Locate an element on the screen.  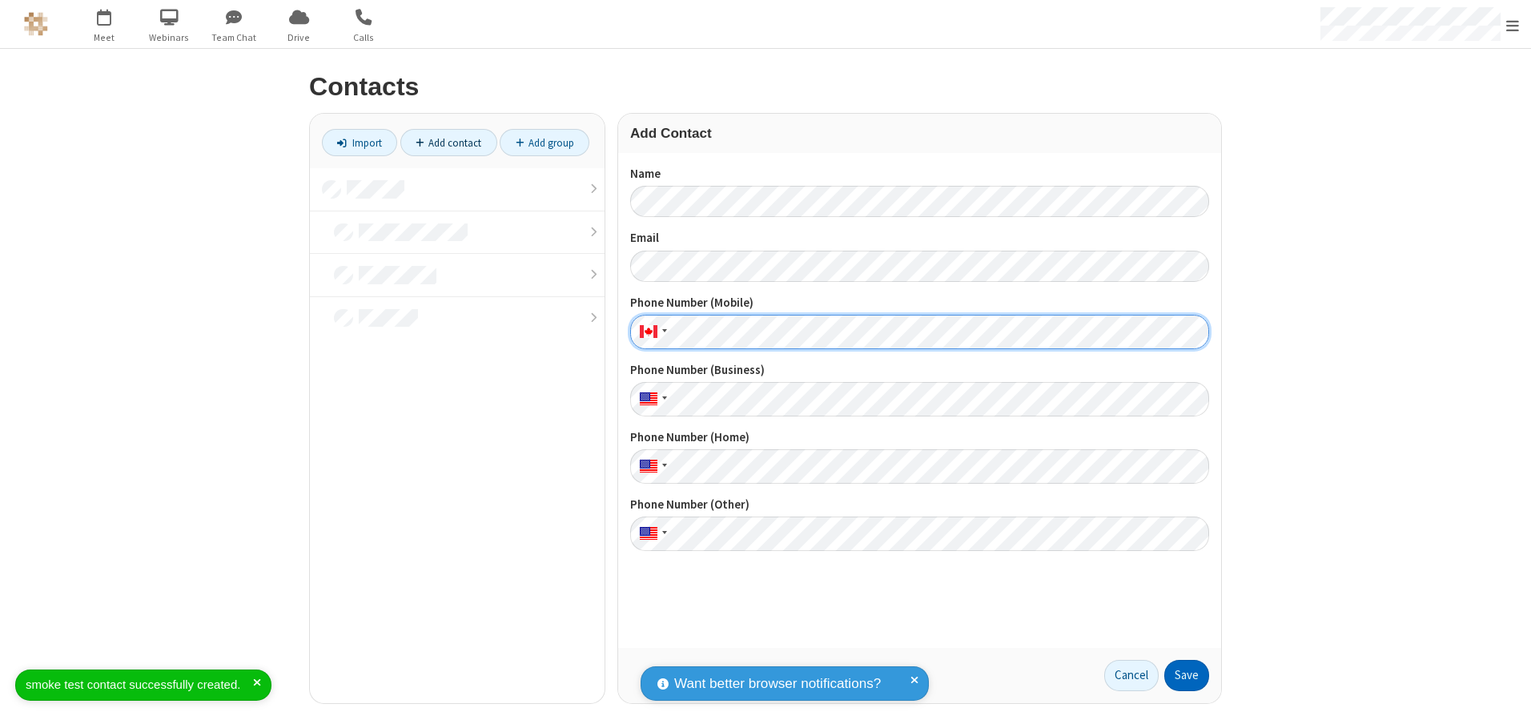
label: Name is located at coordinates (919, 174).